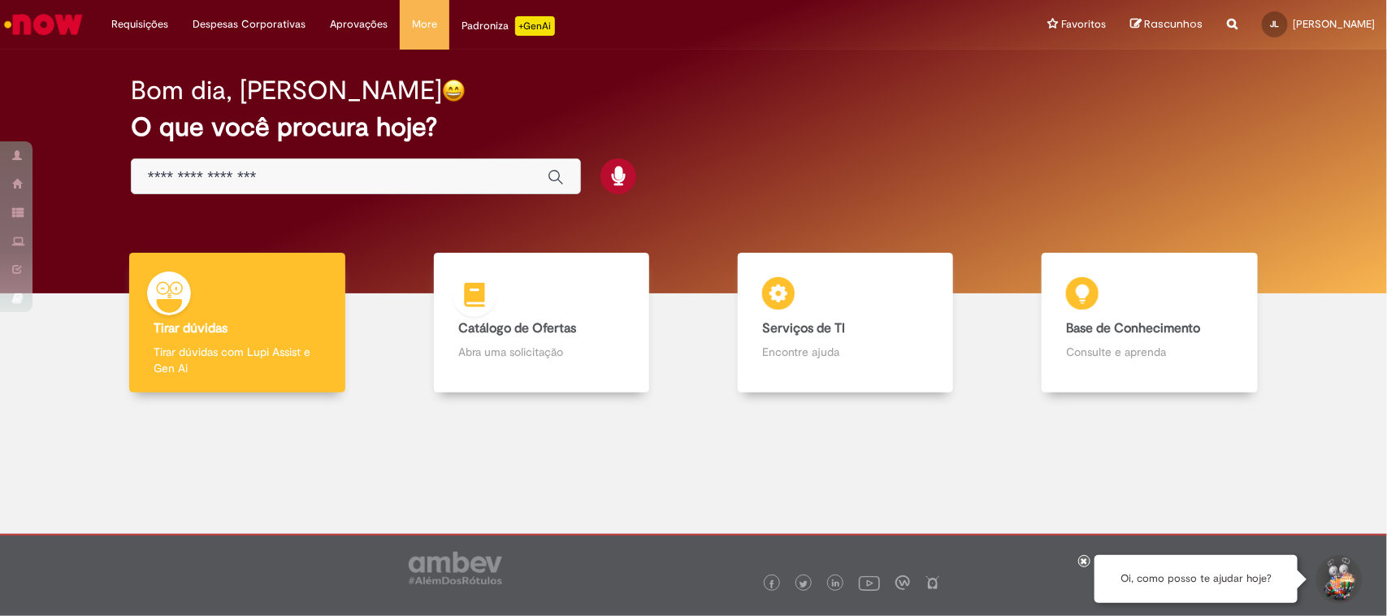 The image size is (1387, 616). Describe the element at coordinates (535, 26) in the screenshot. I see `p: +GenAi` at that location.